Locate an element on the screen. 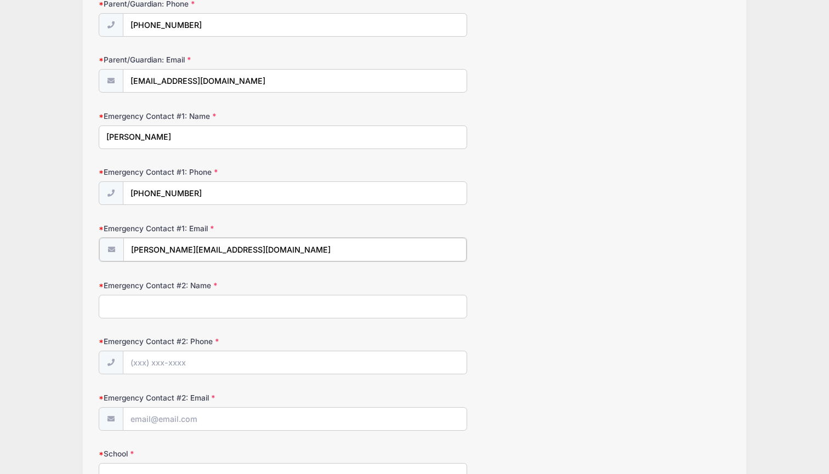 Image resolution: width=829 pixels, height=474 pixels. label: Parent/Guardian: Email is located at coordinates (204, 60).